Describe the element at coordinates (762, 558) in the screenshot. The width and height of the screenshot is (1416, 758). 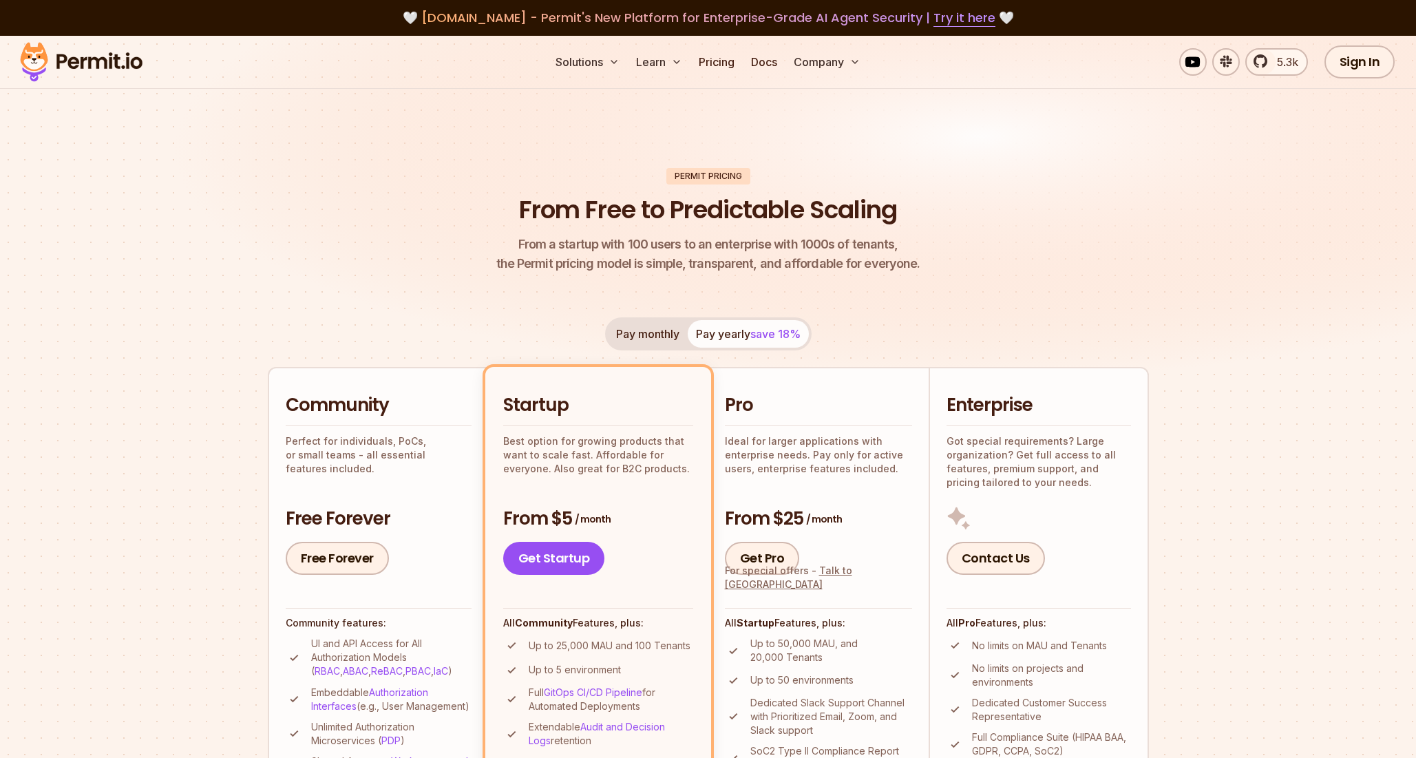
I see `a: Get Pro` at that location.